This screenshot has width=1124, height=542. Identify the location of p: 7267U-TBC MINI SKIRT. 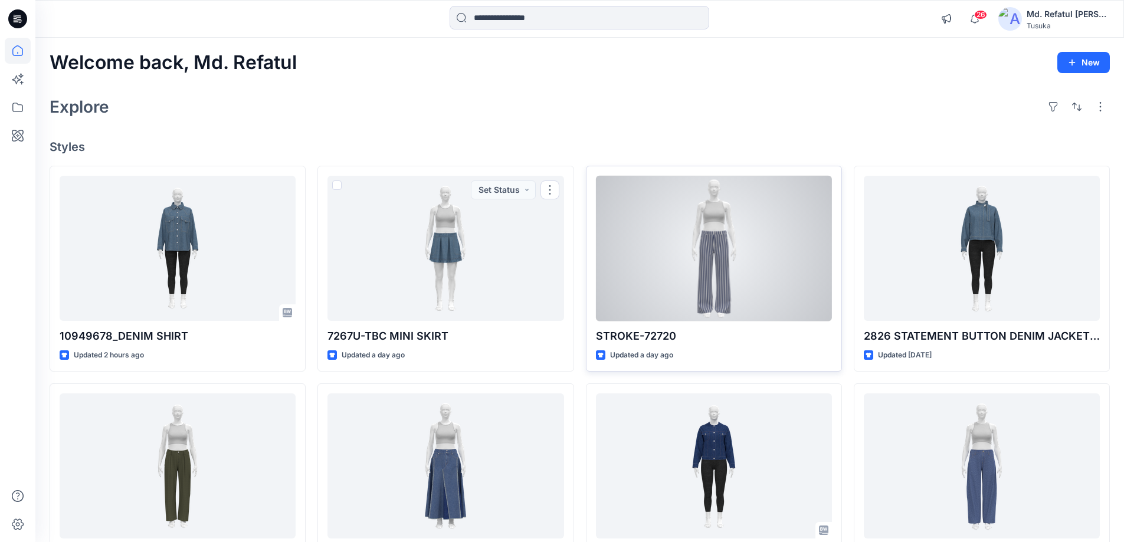
(445, 336).